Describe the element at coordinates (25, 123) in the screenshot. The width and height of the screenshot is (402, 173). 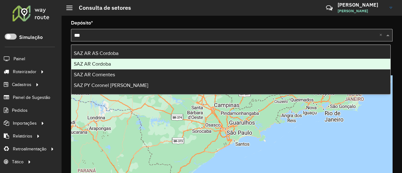
I see `span: Importações` at that location.